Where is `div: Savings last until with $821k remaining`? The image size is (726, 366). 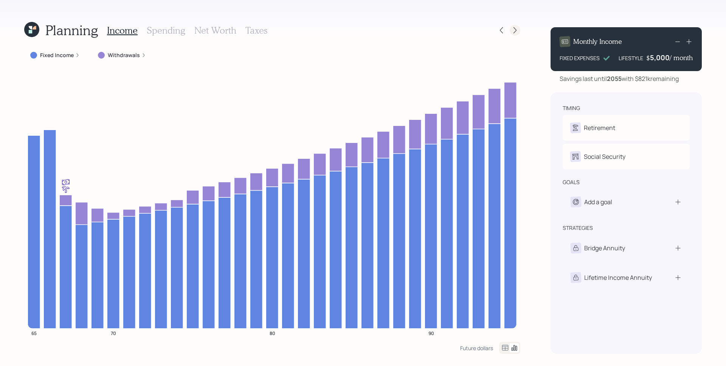
div: Savings last until with $821k remaining is located at coordinates (619, 79).